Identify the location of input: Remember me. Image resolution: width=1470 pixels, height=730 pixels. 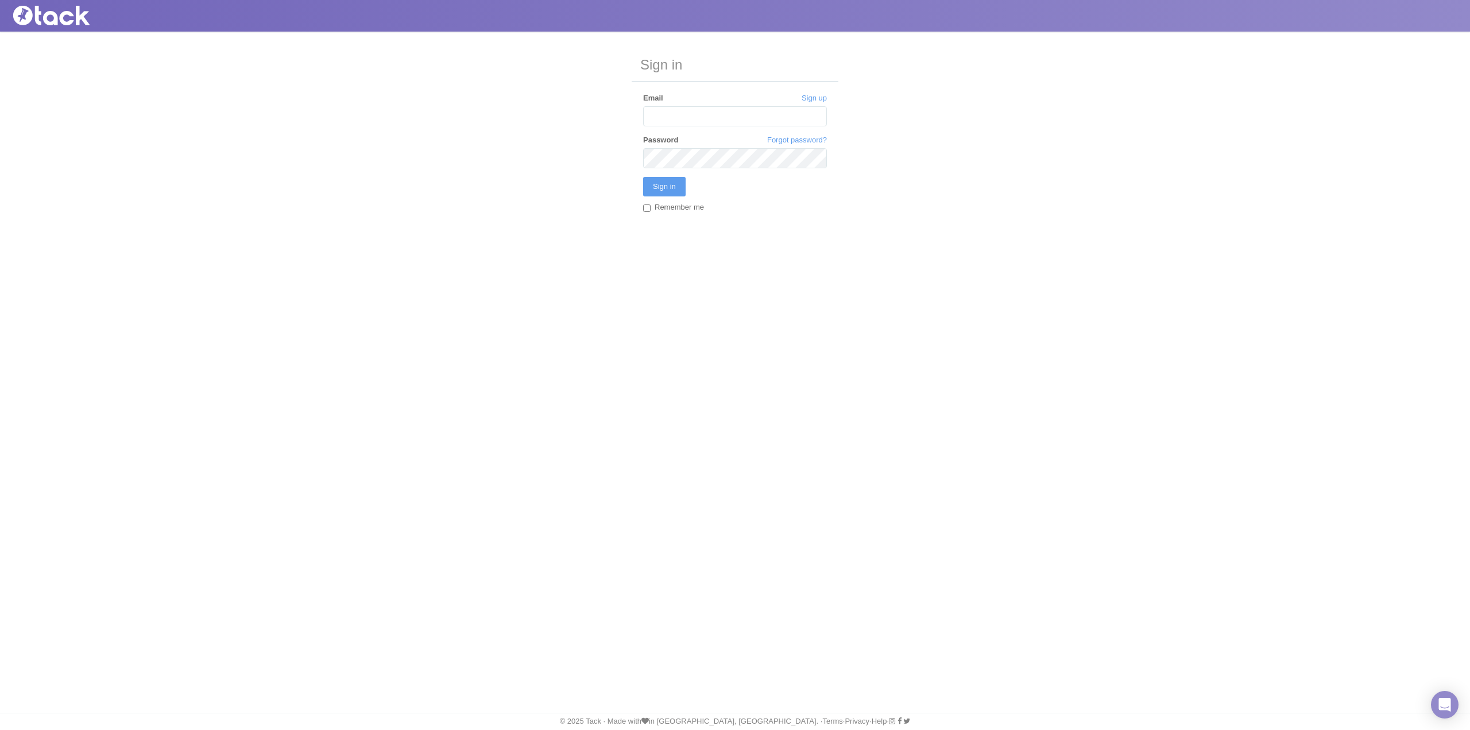
(646, 208).